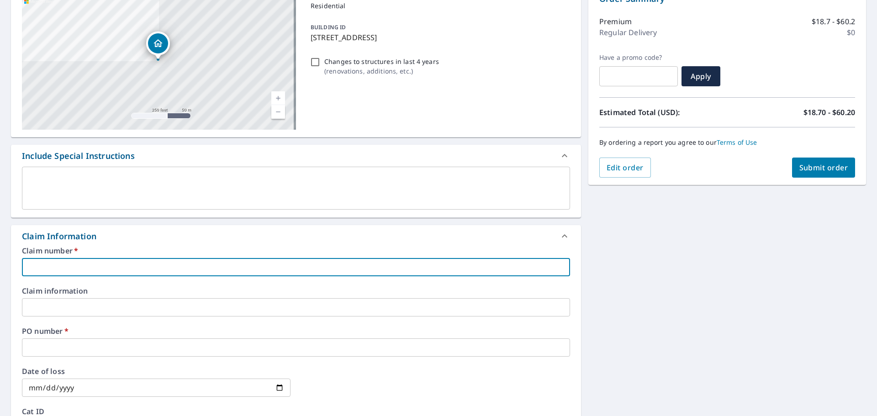  I want to click on label: Have a promo code?, so click(638, 58).